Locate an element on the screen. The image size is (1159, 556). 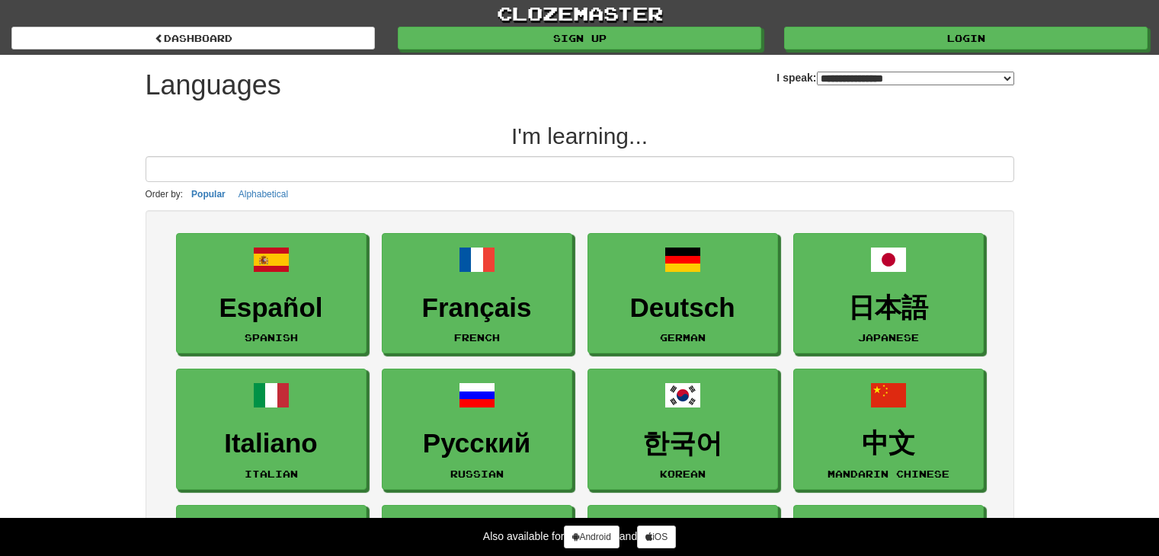
small: French is located at coordinates (477, 337).